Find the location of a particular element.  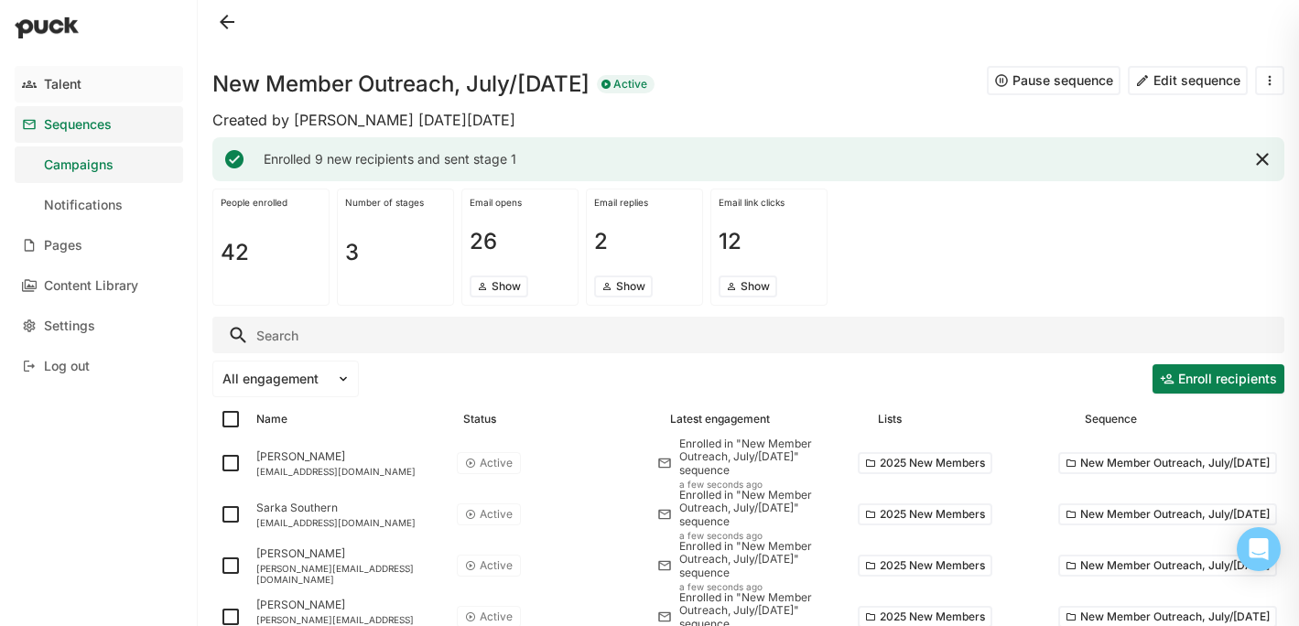

div: Settings is located at coordinates (70, 326).